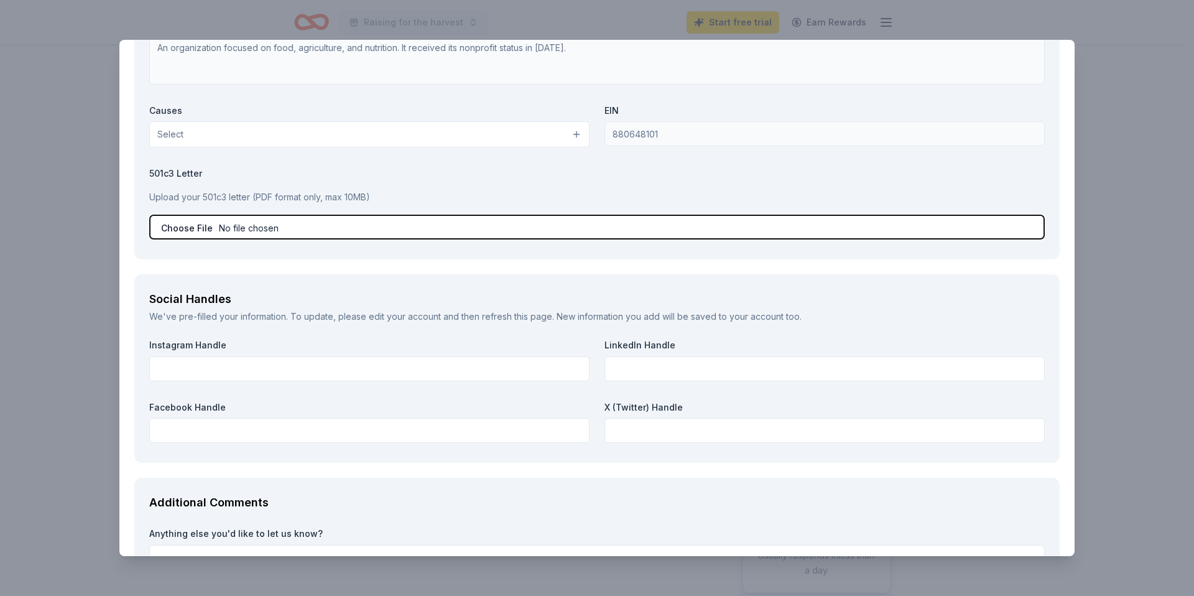  What do you see at coordinates (824, 407) in the screenshot?
I see `label: X (Twitter) Handle` at bounding box center [824, 407].